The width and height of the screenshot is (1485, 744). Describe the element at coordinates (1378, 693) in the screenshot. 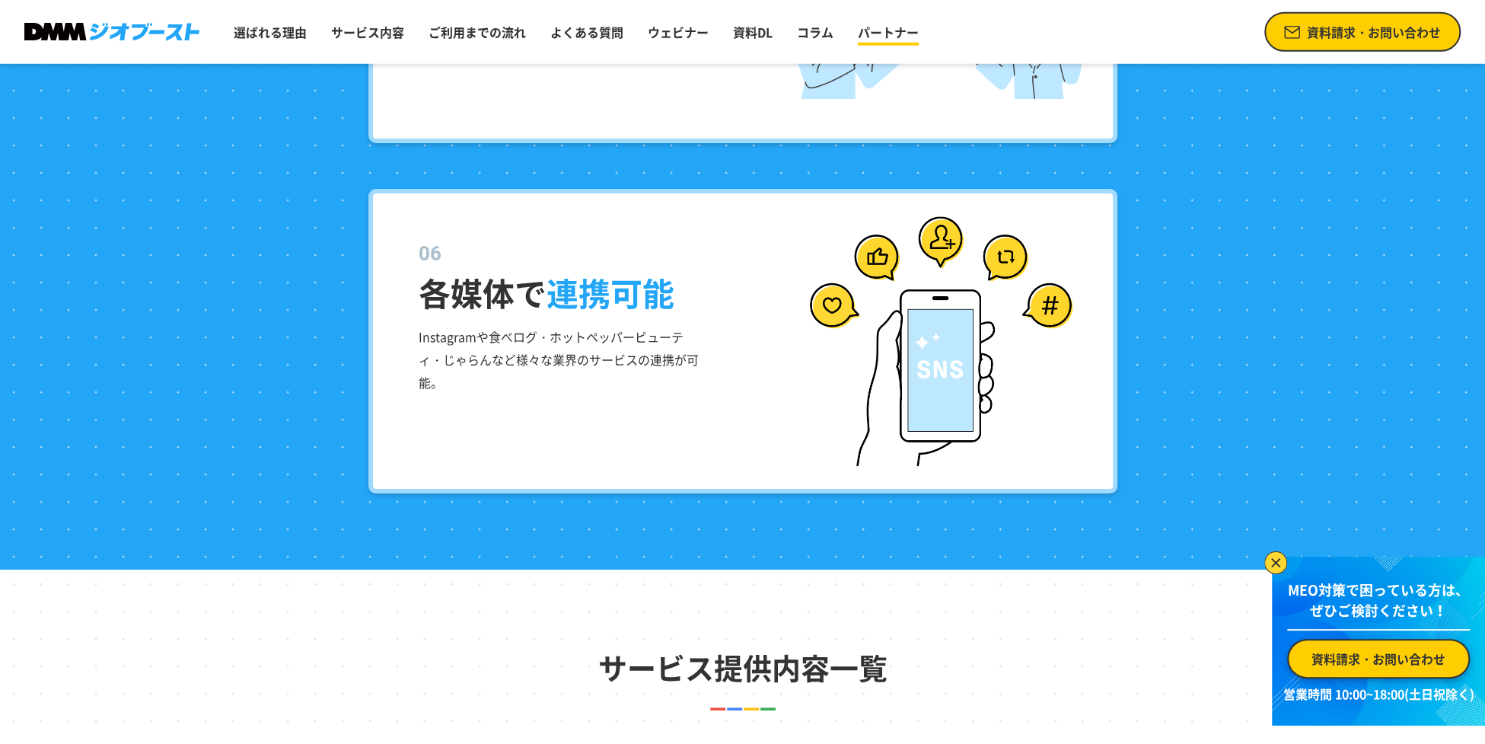

I see `p: 営業時間 10:00~18:00(土日祝除く)` at that location.